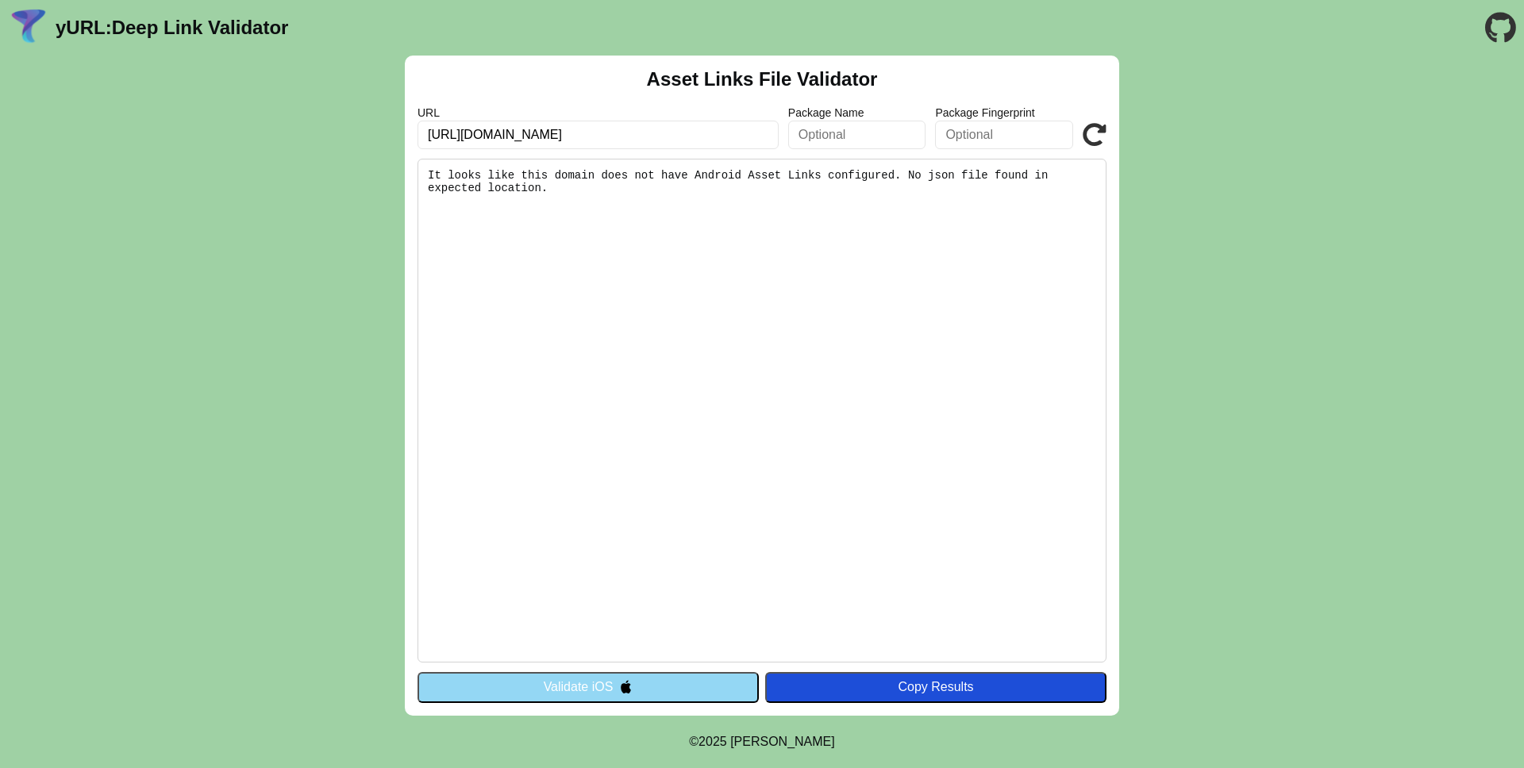  What do you see at coordinates (762, 410) in the screenshot?
I see `pre: It looks like this domain does not have Android Asset Links configured. No json file found in exp...` at bounding box center [762, 410].